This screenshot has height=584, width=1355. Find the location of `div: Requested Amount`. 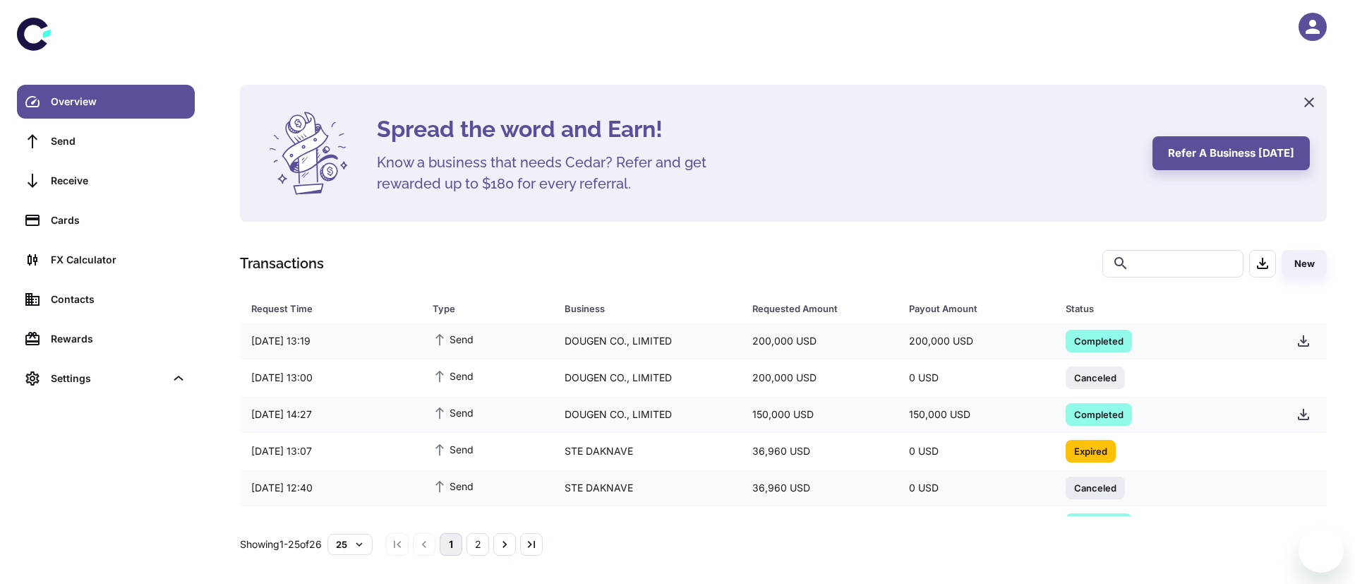

div: Requested Amount is located at coordinates (813, 308).